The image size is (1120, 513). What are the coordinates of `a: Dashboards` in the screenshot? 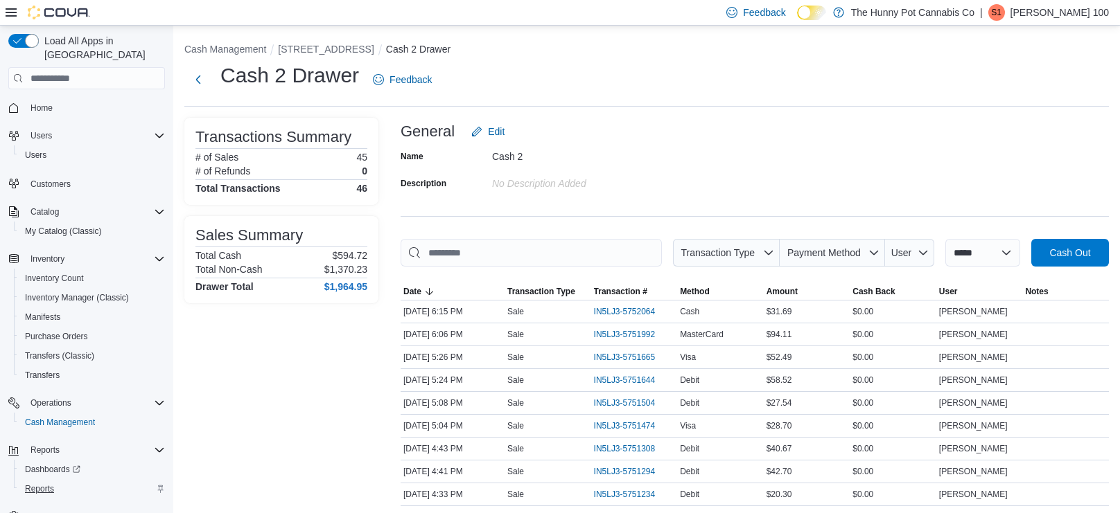 It's located at (92, 470).